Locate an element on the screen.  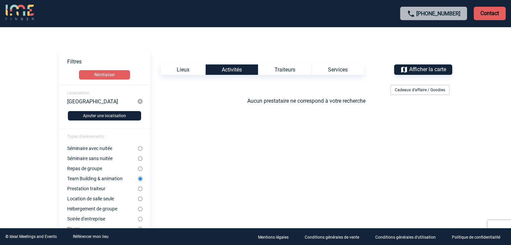
p: Conditions générales de vente is located at coordinates (332, 238).